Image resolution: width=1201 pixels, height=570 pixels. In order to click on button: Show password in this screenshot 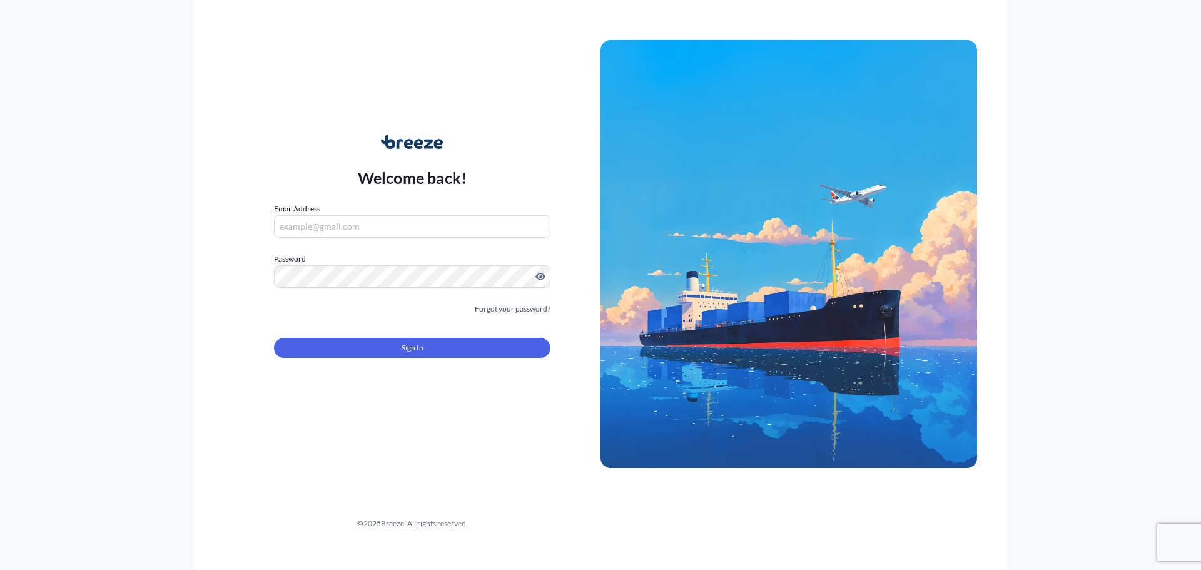, I will do `click(540, 276)`.